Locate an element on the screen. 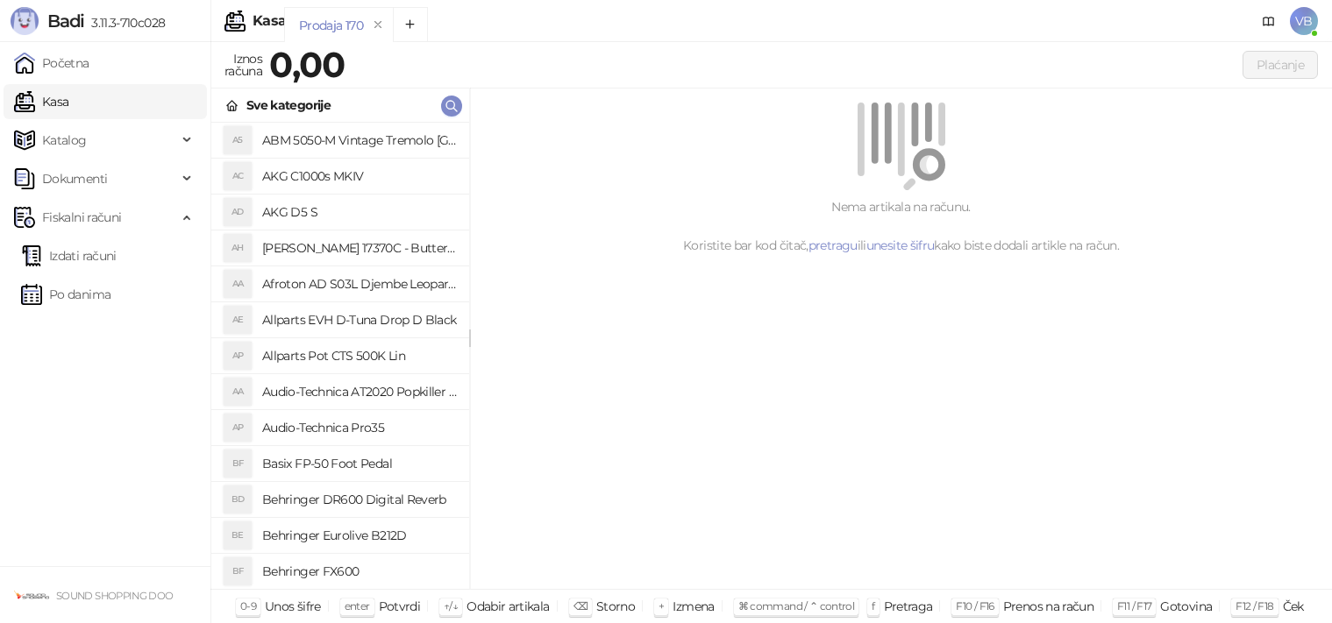  button: Plaćanje is located at coordinates (1280, 65).